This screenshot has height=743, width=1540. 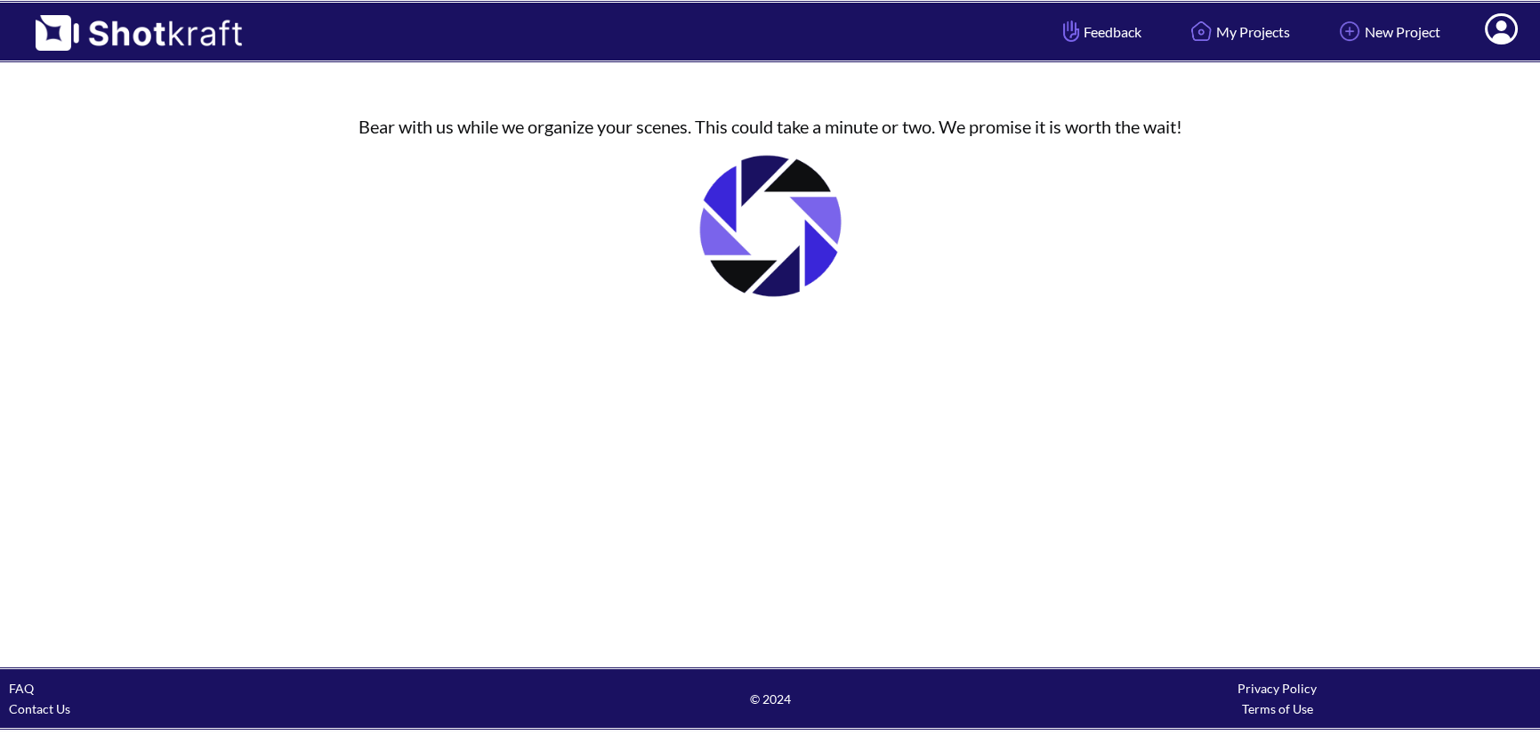 I want to click on a: My Projects, so click(x=1237, y=31).